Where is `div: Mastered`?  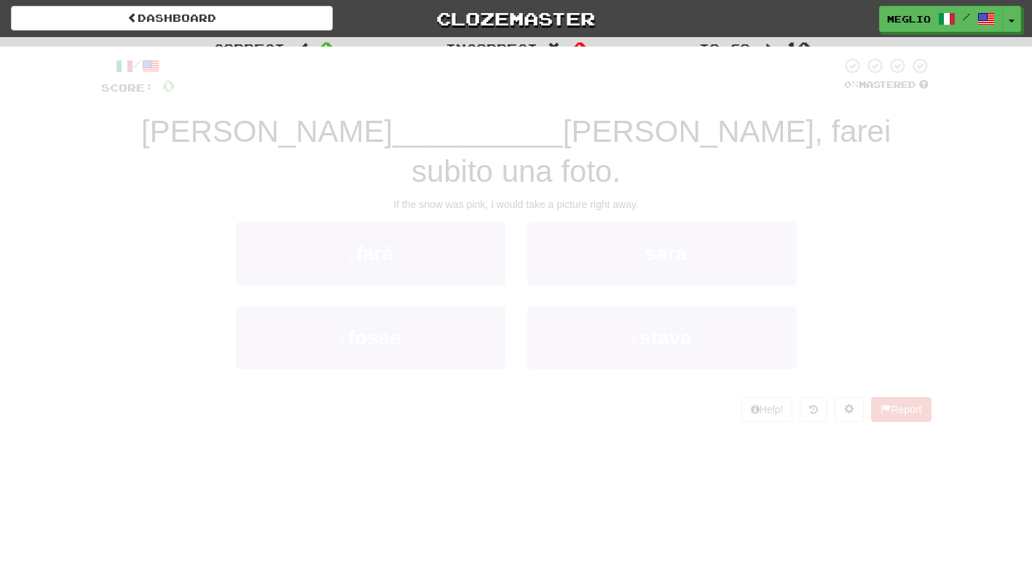
div: Mastered is located at coordinates (886, 85).